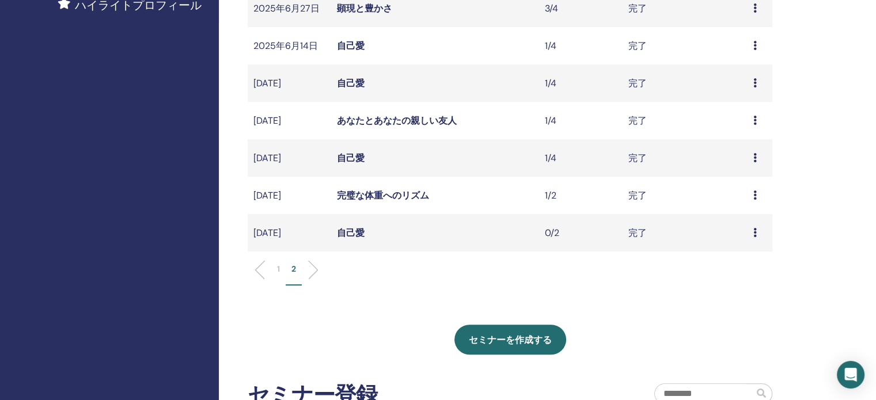  I want to click on font: 2025年6月14日, so click(286, 45).